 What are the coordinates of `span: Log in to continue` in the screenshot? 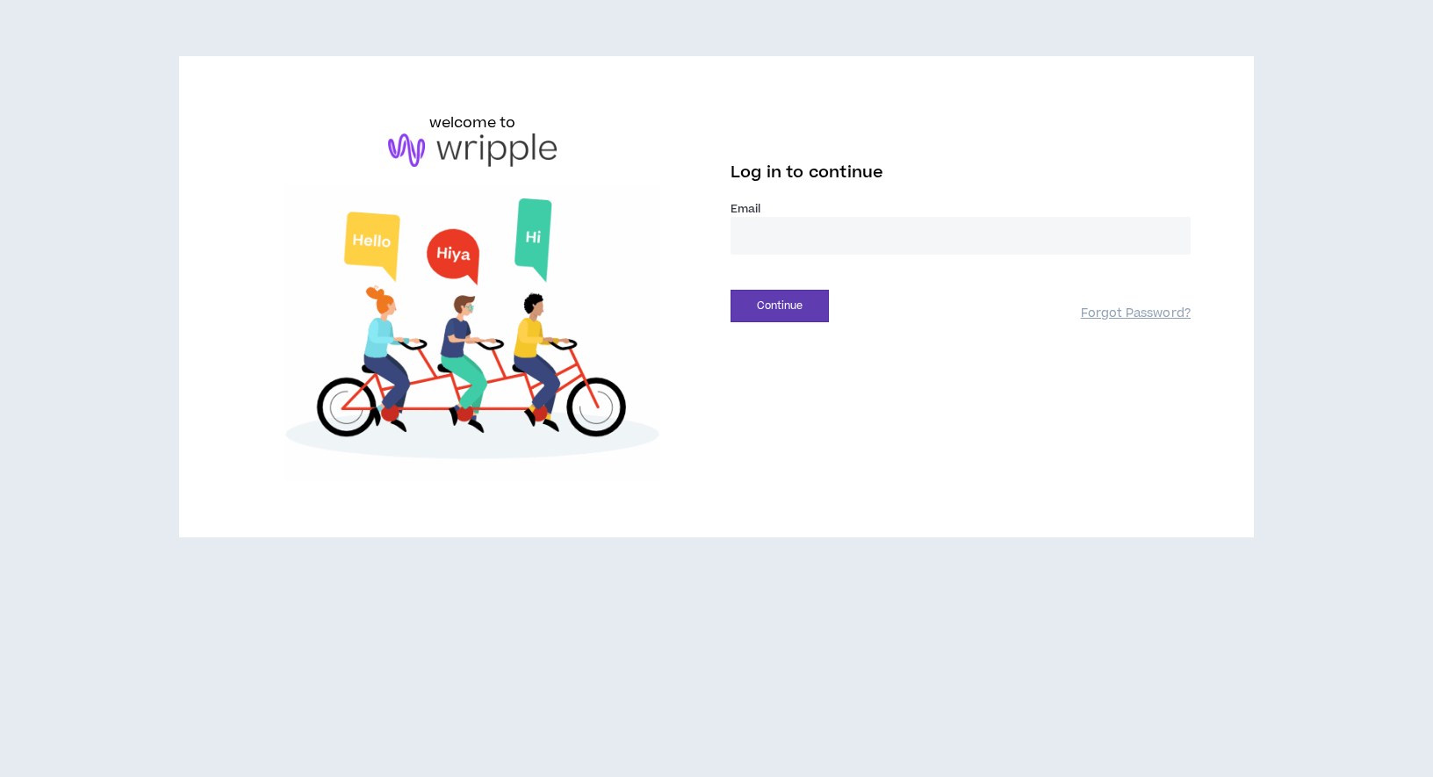 It's located at (807, 172).